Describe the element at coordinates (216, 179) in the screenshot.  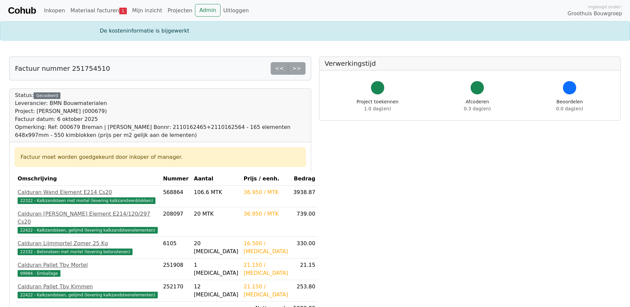
I see `th: Aantal` at that location.